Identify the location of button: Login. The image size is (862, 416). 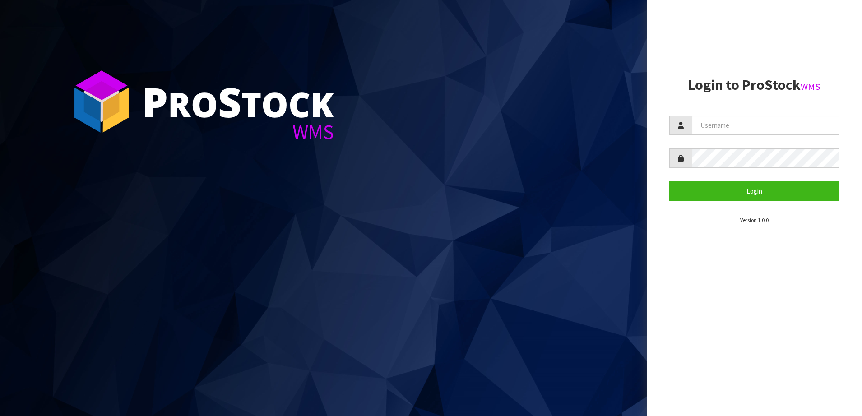
(755, 191).